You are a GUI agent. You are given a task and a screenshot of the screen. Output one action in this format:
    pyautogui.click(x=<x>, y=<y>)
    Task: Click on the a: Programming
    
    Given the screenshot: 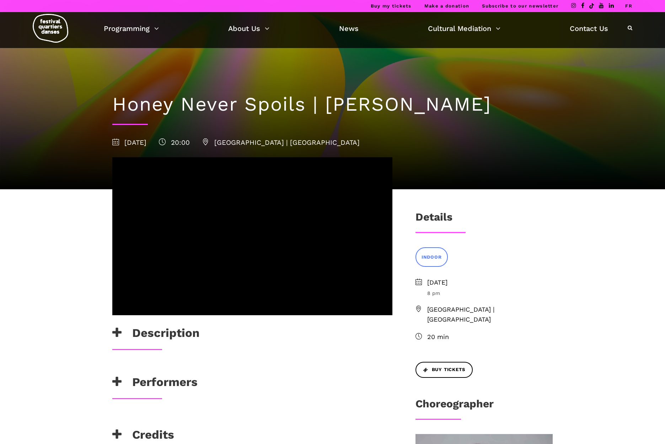 What is the action you would take?
    pyautogui.click(x=131, y=28)
    